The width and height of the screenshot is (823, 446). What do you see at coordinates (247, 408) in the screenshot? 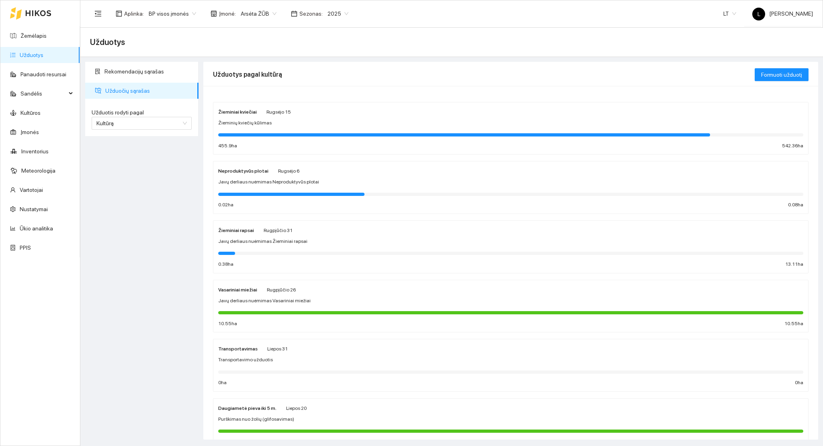
I see `strong: Daugiametė pieva iki 5 m.` at bounding box center [247, 408].